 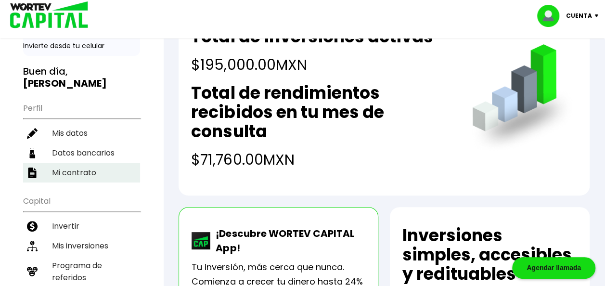 What do you see at coordinates (522, 99) in the screenshot?
I see `img: grafica.516fef24.png` at bounding box center [522, 99].